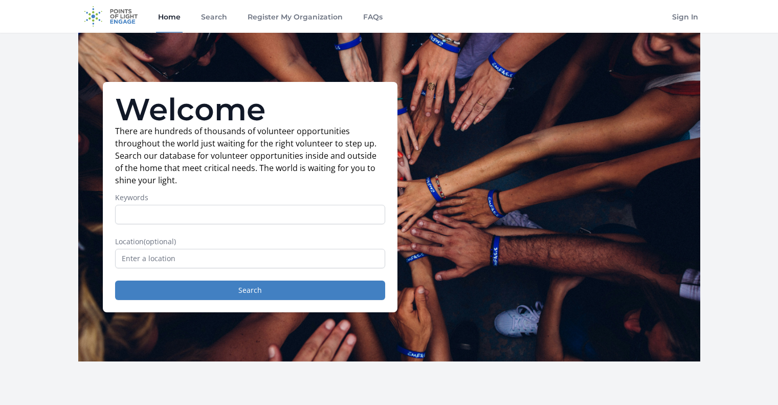  What do you see at coordinates (250, 156) in the screenshot?
I see `p: There are hundreds of thousands of volunteer opportunities throughout the world just waiting for ...` at bounding box center [250, 156].